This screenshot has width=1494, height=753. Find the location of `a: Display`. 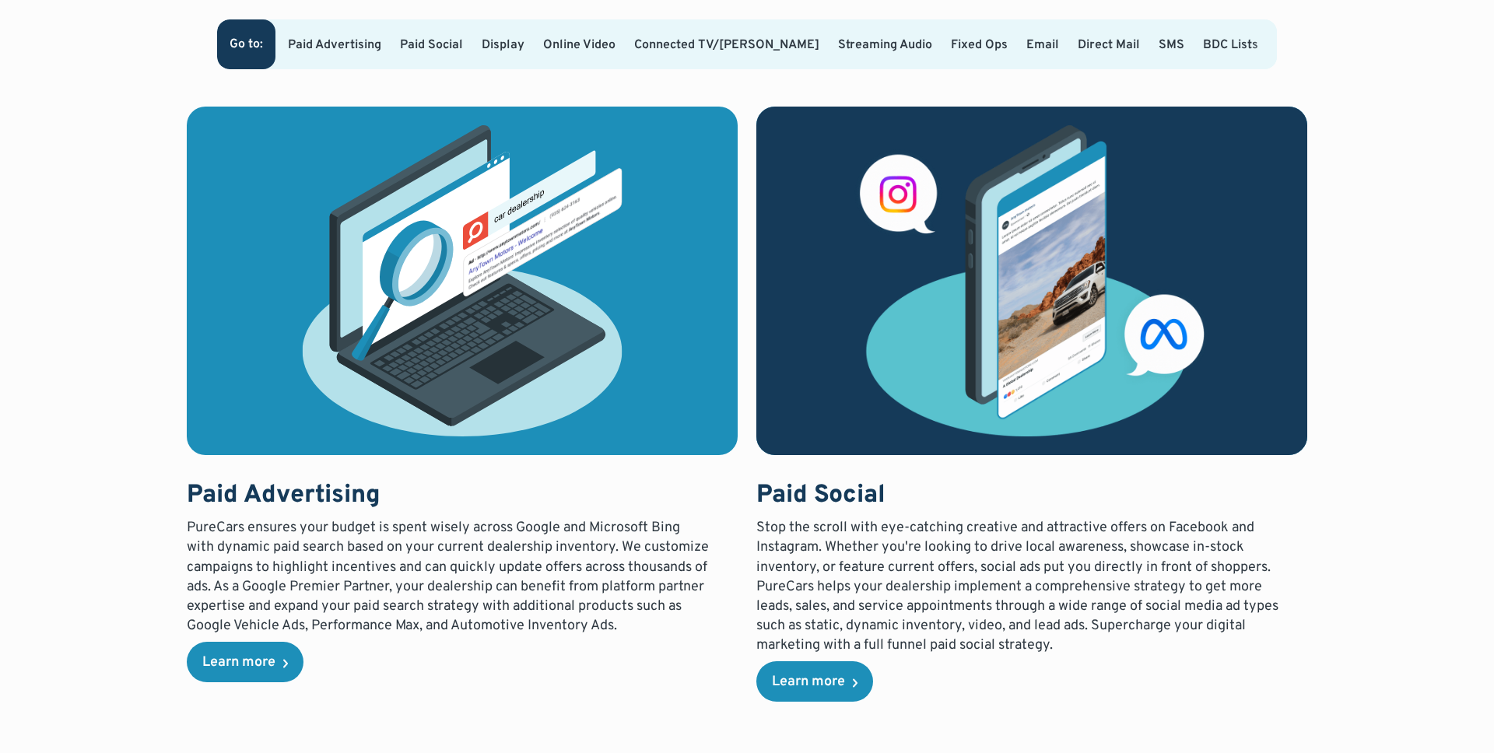

a: Display is located at coordinates (503, 45).